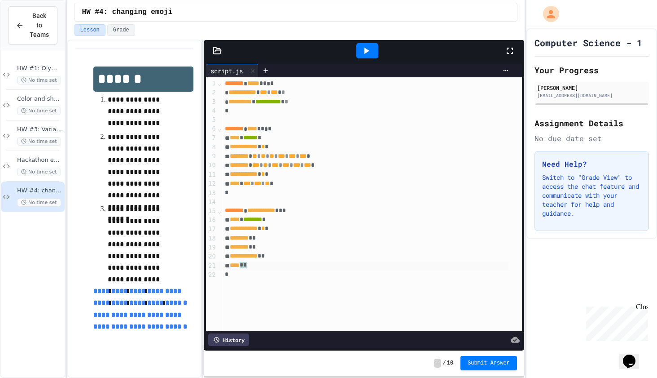 This screenshot has width=657, height=378. What do you see at coordinates (592, 123) in the screenshot?
I see `h2: Assignment Details` at bounding box center [592, 123].